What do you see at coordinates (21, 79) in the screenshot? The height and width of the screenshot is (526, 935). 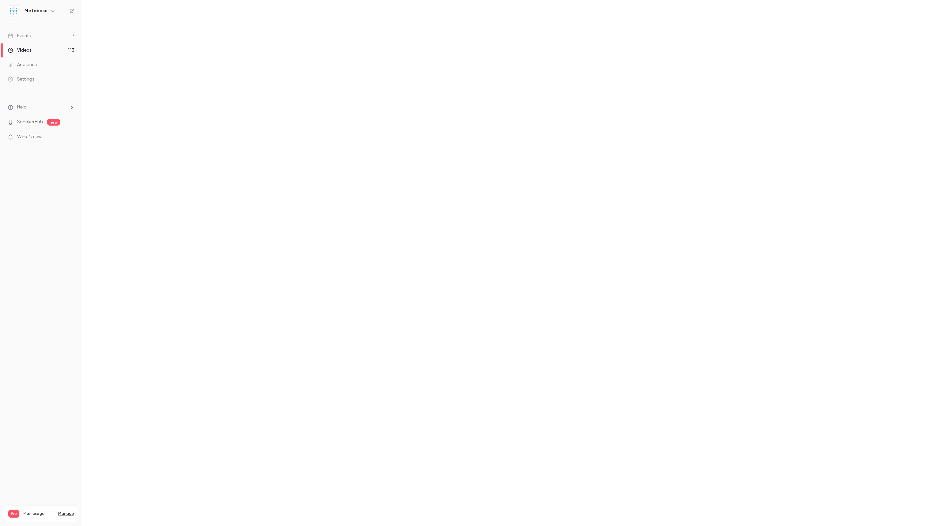 I see `div: Settings` at bounding box center [21, 79].